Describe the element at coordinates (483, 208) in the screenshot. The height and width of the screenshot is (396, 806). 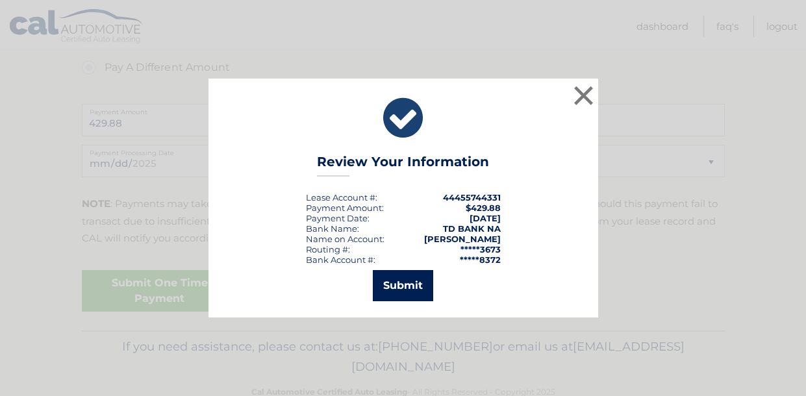
I see `span: $429.88` at that location.